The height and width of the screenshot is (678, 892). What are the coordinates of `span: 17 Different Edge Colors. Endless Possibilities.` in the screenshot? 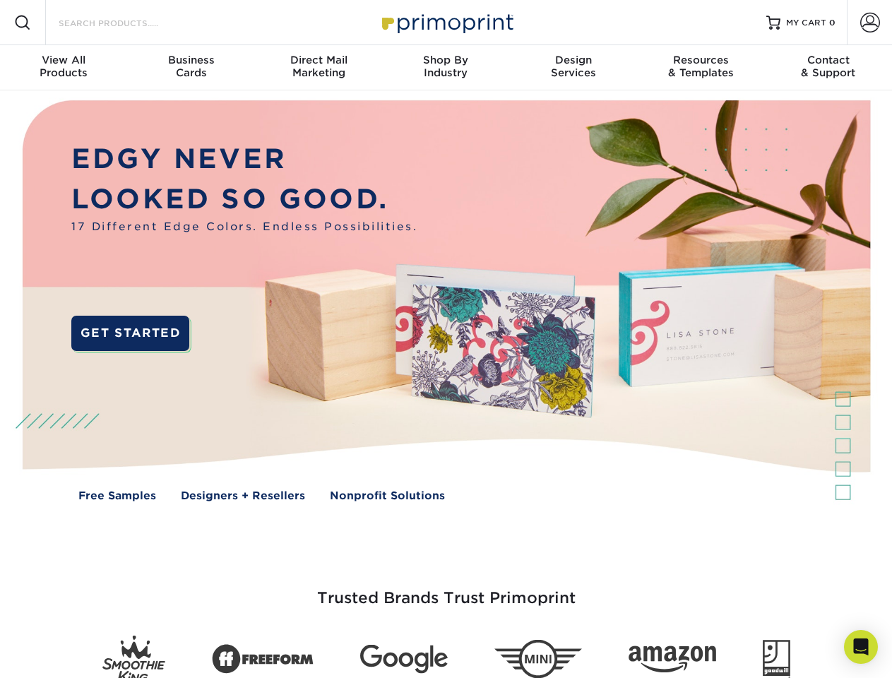 It's located at (244, 227).